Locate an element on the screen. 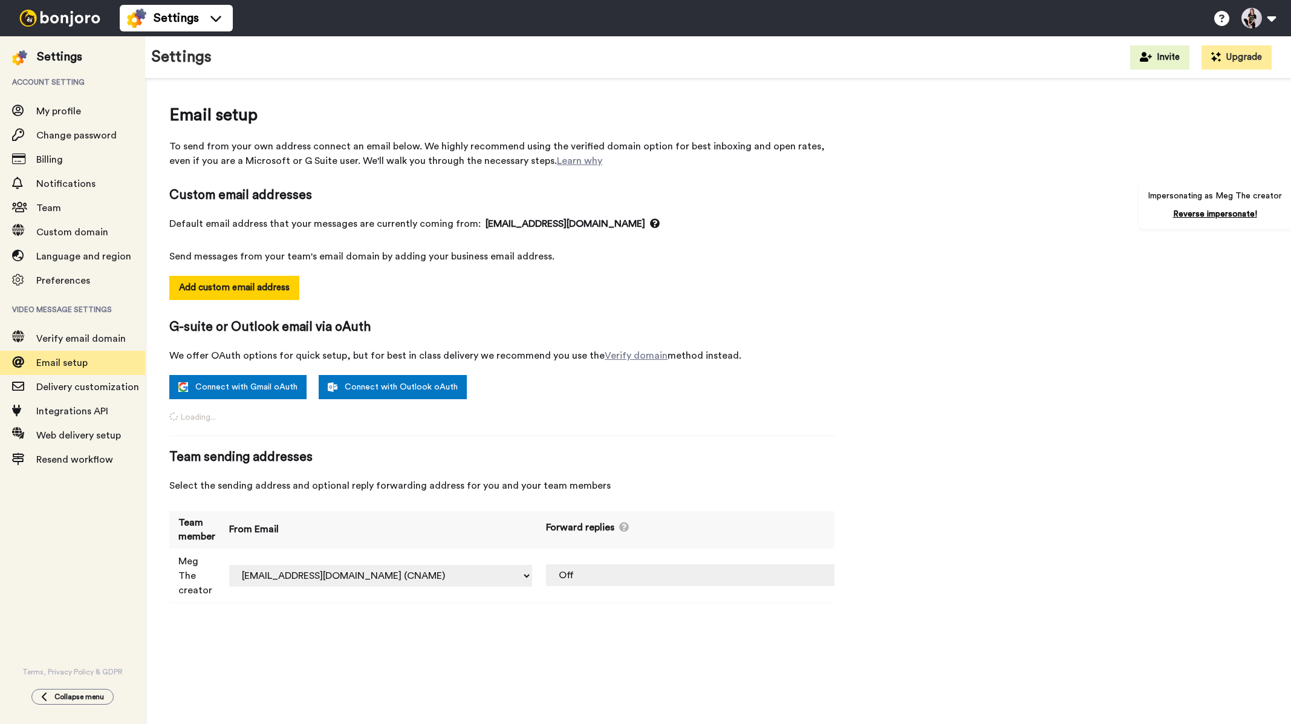 The width and height of the screenshot is (1291, 724). span: Select the sending address and optional reply forwarding address for you and your team members is located at coordinates (502, 486).